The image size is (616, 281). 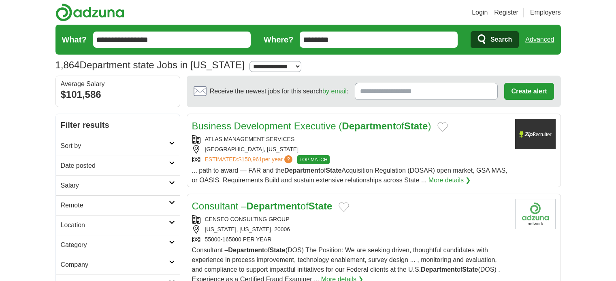 What do you see at coordinates (115, 226) in the screenshot?
I see `h2: Location` at bounding box center [115, 226].